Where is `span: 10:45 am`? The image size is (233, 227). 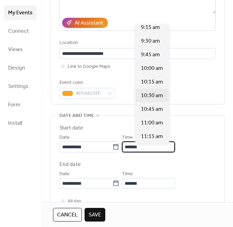 span: 10:45 am is located at coordinates (152, 109).